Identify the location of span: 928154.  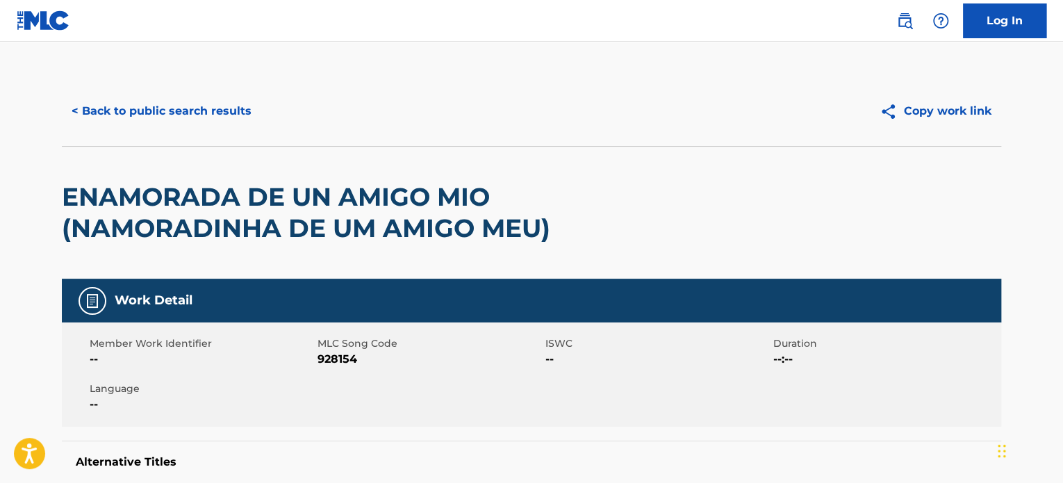
(429, 359).